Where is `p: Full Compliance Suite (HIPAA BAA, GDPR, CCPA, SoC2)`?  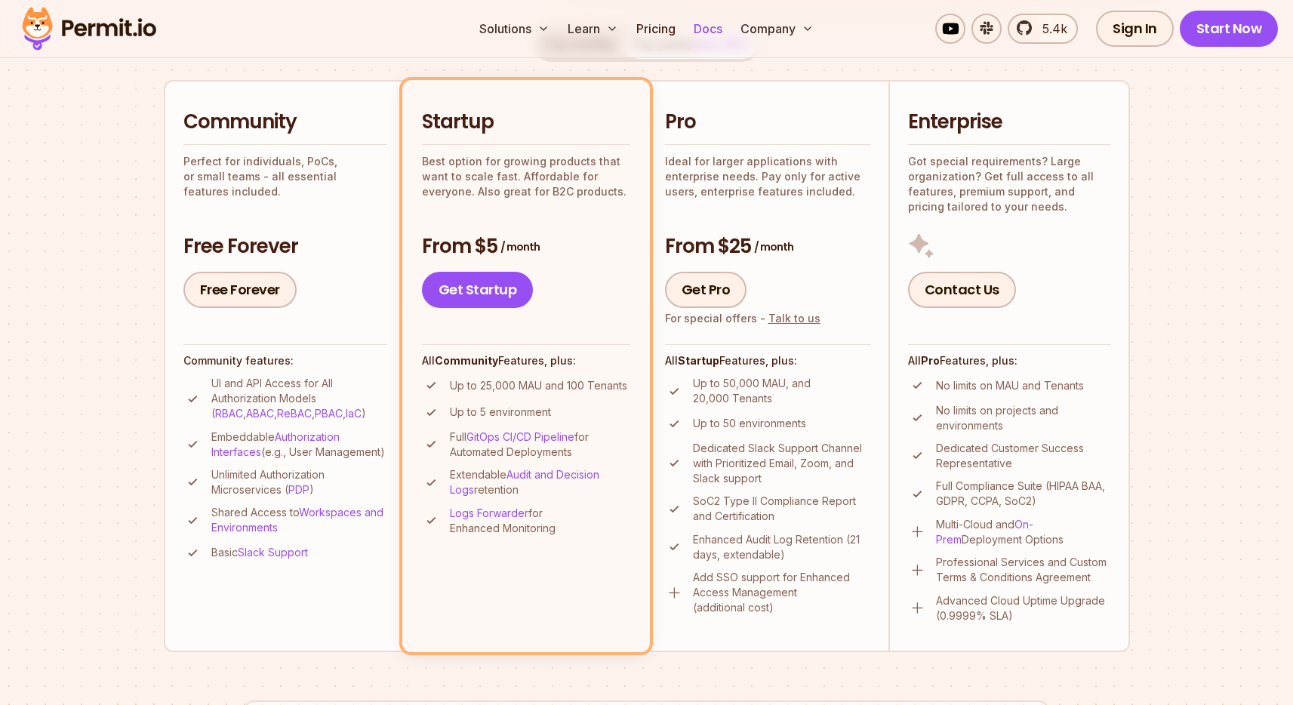 p: Full Compliance Suite (HIPAA BAA, GDPR, CCPA, SoC2) is located at coordinates (1023, 494).